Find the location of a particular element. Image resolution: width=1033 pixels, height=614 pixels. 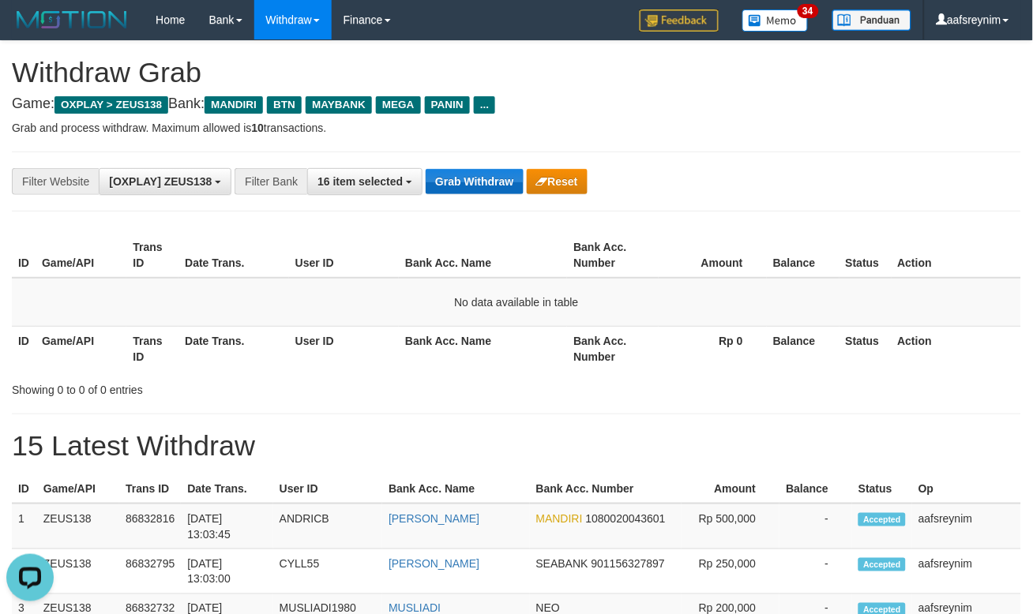

td: Rp 500,000 is located at coordinates (730, 527).